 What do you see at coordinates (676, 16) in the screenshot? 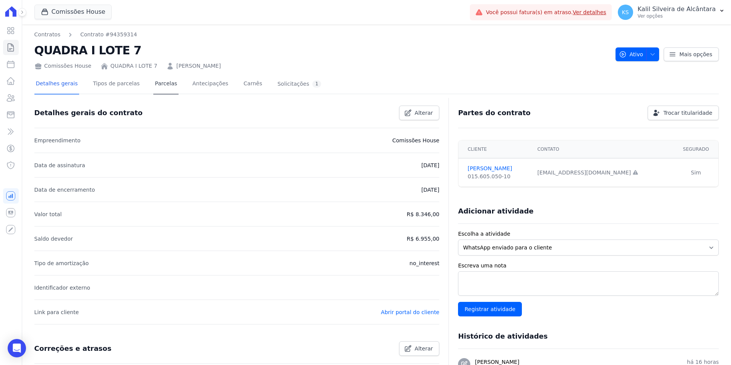
I see `p: Ver opções` at bounding box center [676, 16].